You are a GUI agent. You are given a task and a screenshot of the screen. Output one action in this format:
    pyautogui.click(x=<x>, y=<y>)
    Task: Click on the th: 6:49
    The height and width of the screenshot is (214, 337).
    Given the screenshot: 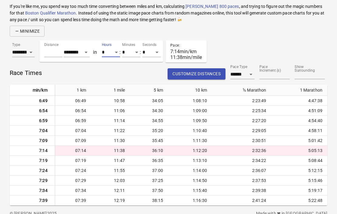 What is the action you would take?
    pyautogui.click(x=32, y=101)
    